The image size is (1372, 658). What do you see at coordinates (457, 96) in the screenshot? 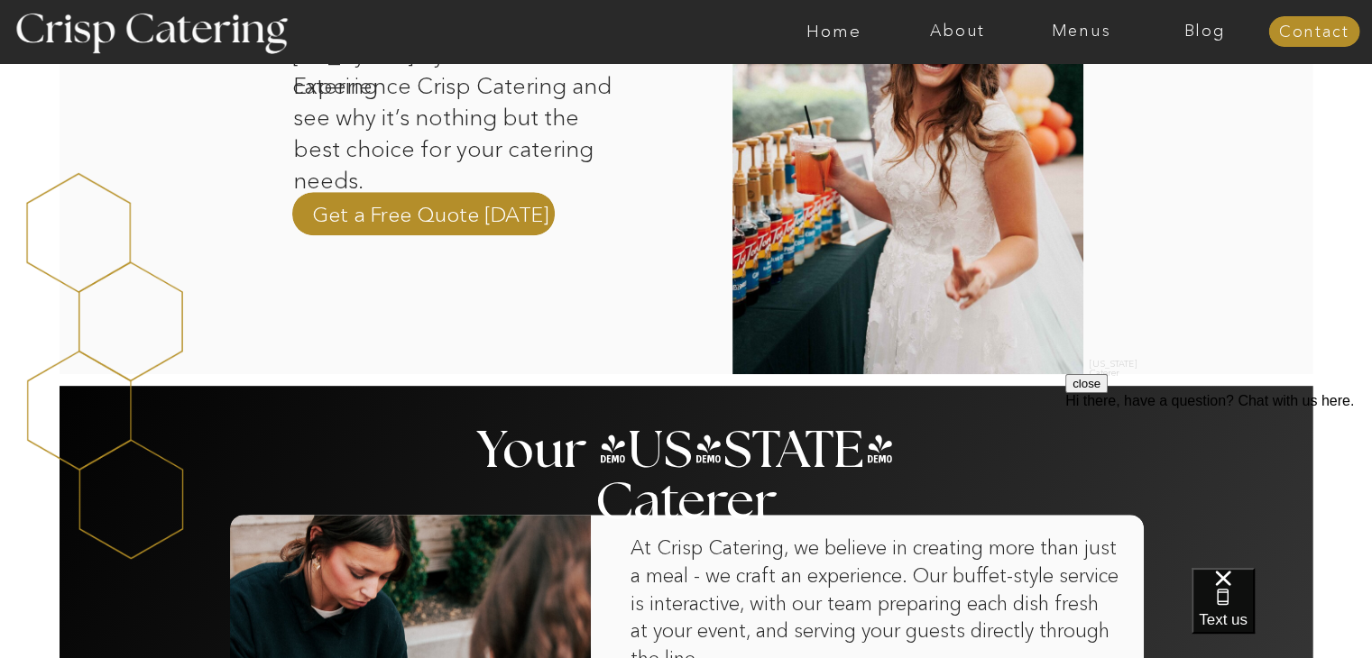
I see `p: done your way. Experience Crisp Catering and see why it’s nothing but the best choice for your ca...` at bounding box center [457, 96].